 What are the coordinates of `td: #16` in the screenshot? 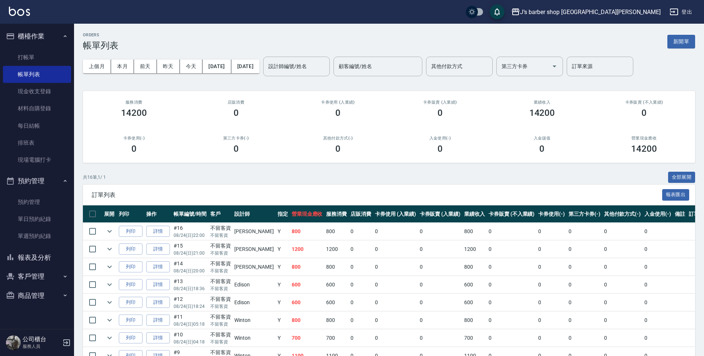 It's located at (190, 231).